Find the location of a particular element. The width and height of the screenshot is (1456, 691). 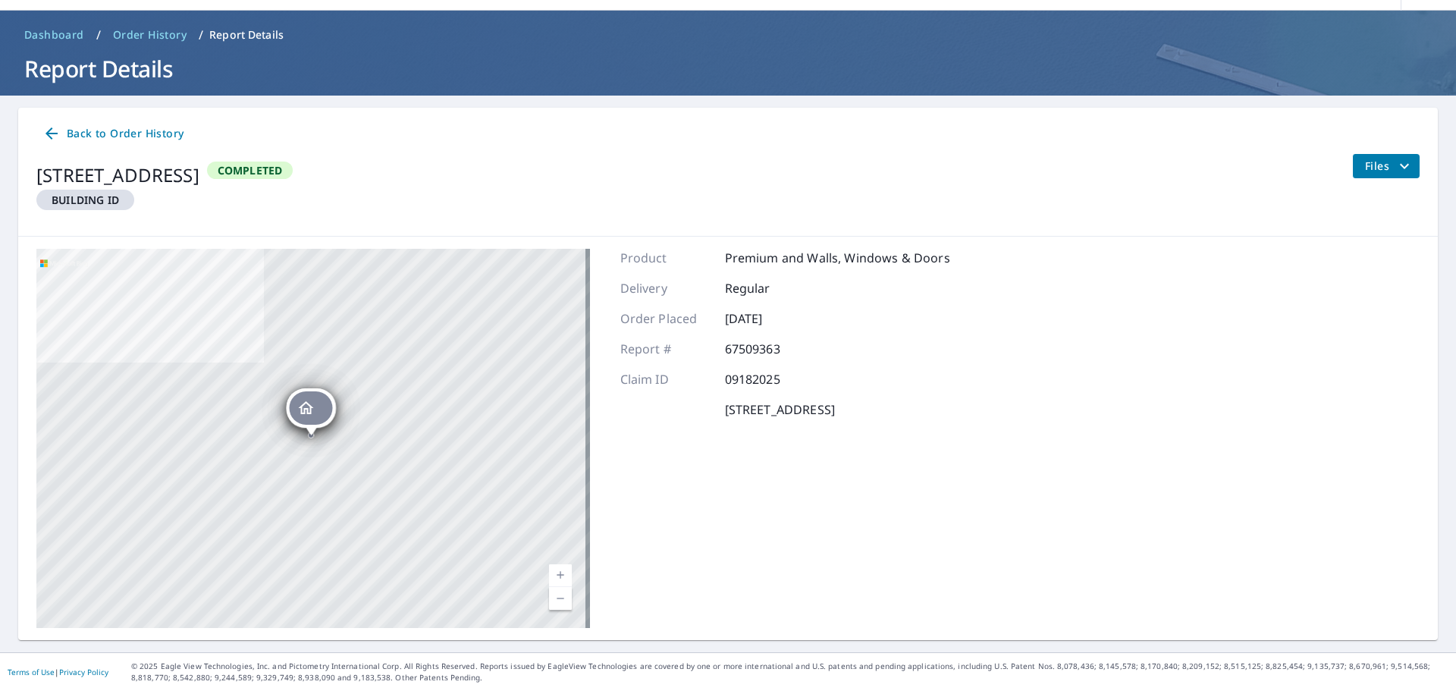

a: Current Level 17, Zoom Out is located at coordinates (561, 599).